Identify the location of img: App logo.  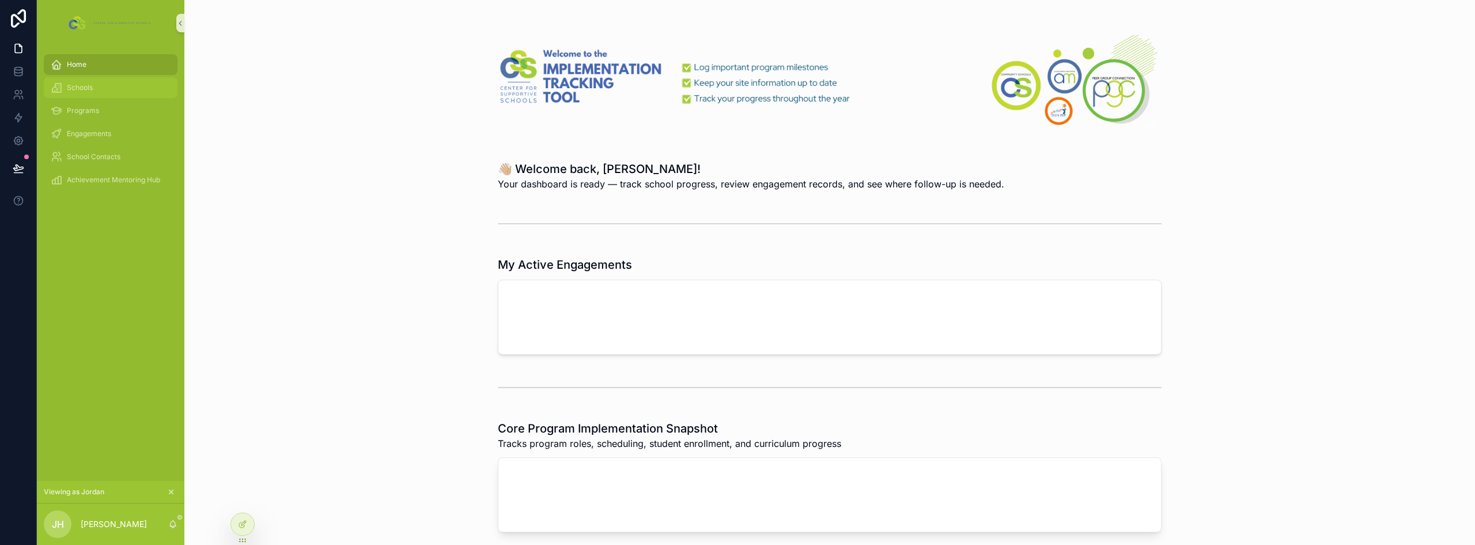
(110, 23).